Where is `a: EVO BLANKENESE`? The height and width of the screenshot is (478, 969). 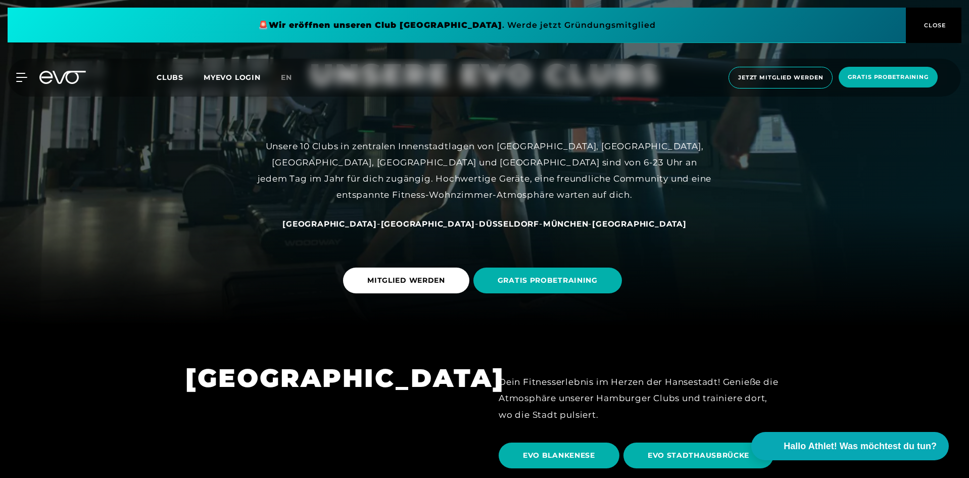 a: EVO BLANKENESE is located at coordinates (561, 455).